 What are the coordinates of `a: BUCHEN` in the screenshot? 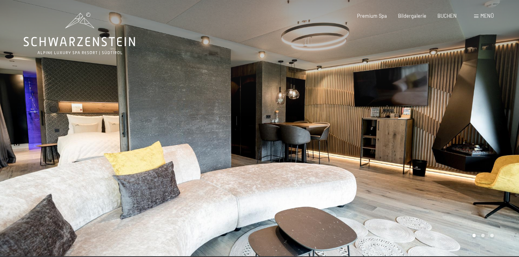 It's located at (447, 16).